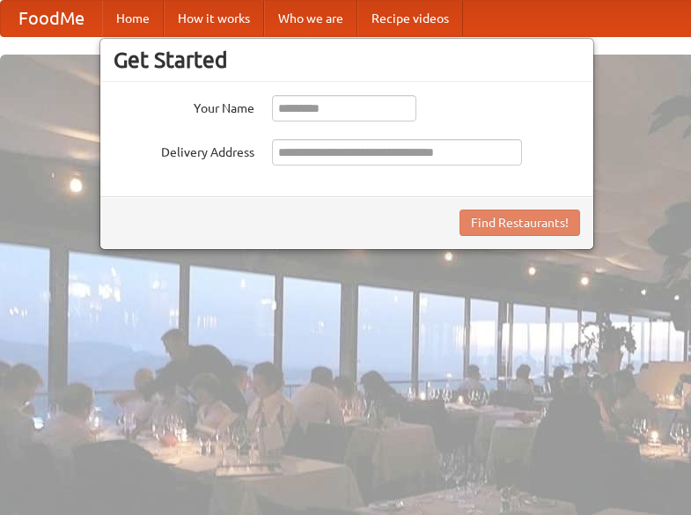  What do you see at coordinates (347, 60) in the screenshot?
I see `h3: Get Started` at bounding box center [347, 60].